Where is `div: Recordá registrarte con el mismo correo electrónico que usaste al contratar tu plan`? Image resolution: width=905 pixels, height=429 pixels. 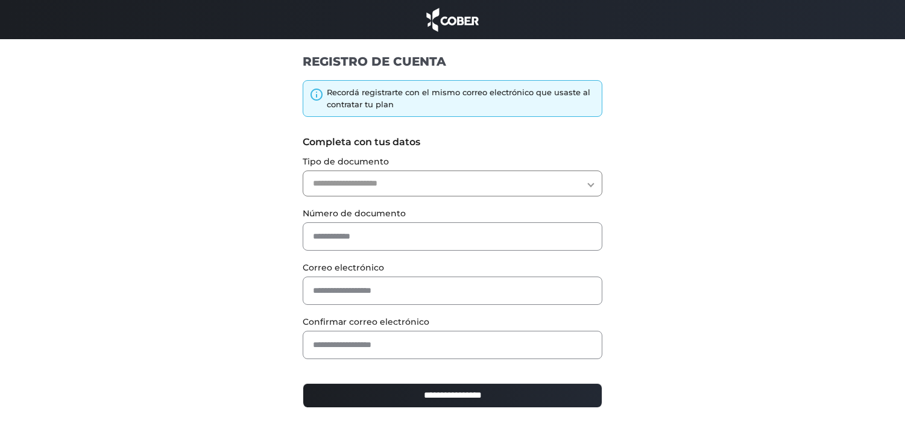
div: Recordá registrarte con el mismo correo electrónico que usaste al contratar tu plan is located at coordinates (461, 98).